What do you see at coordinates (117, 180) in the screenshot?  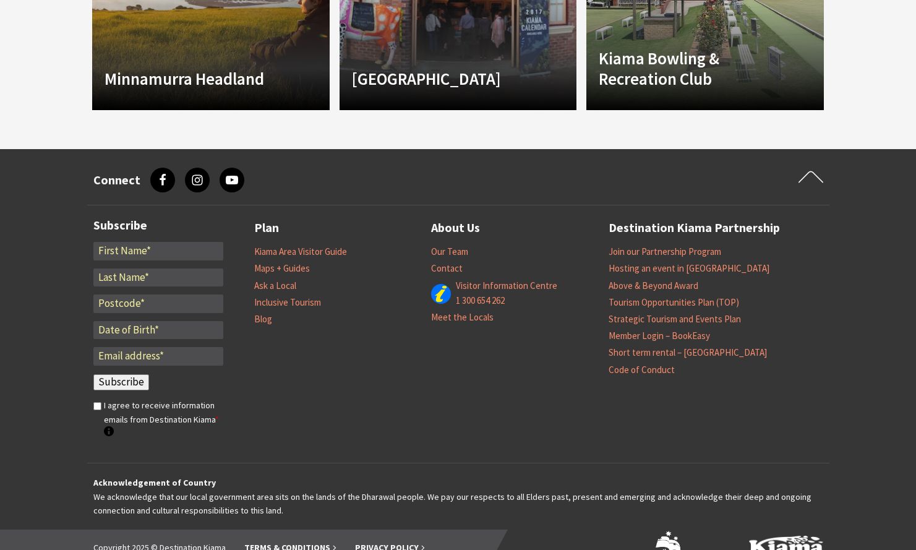 I see `h3: Connect` at bounding box center [117, 180].